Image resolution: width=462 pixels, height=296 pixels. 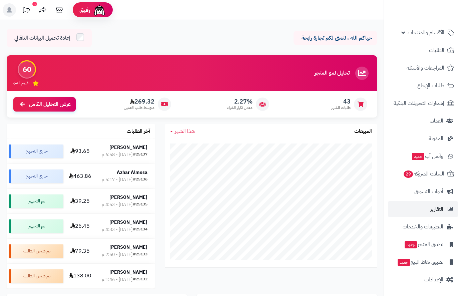 What do you see at coordinates (423, 227) in the screenshot?
I see `span: التطبيقات والخدمات` at bounding box center [423, 227].